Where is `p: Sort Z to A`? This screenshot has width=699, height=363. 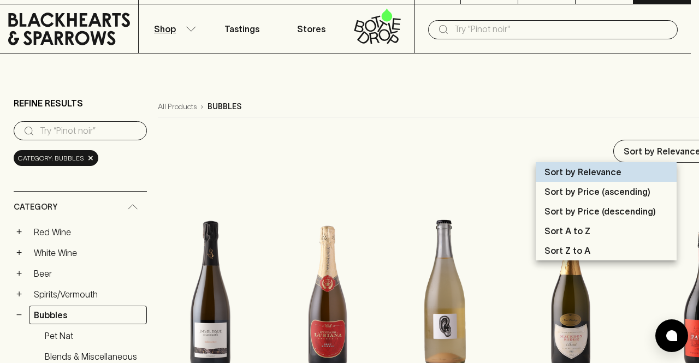
p: Sort Z to A is located at coordinates (567, 251).